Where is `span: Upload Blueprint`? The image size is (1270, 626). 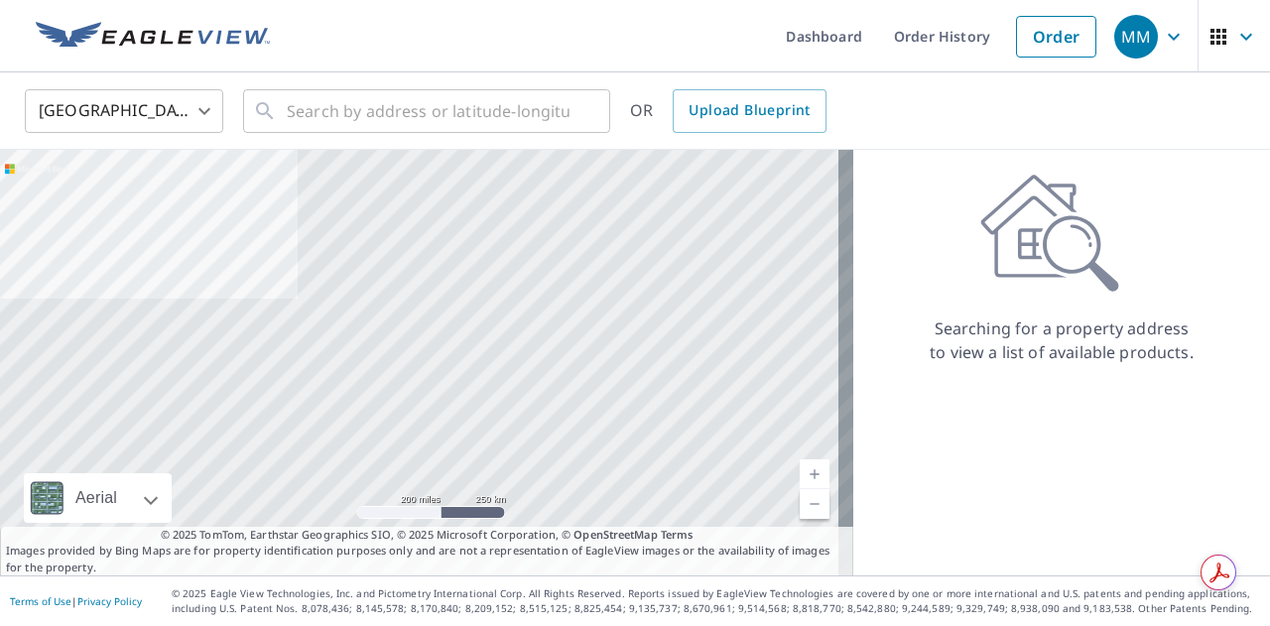 span: Upload Blueprint is located at coordinates (749, 110).